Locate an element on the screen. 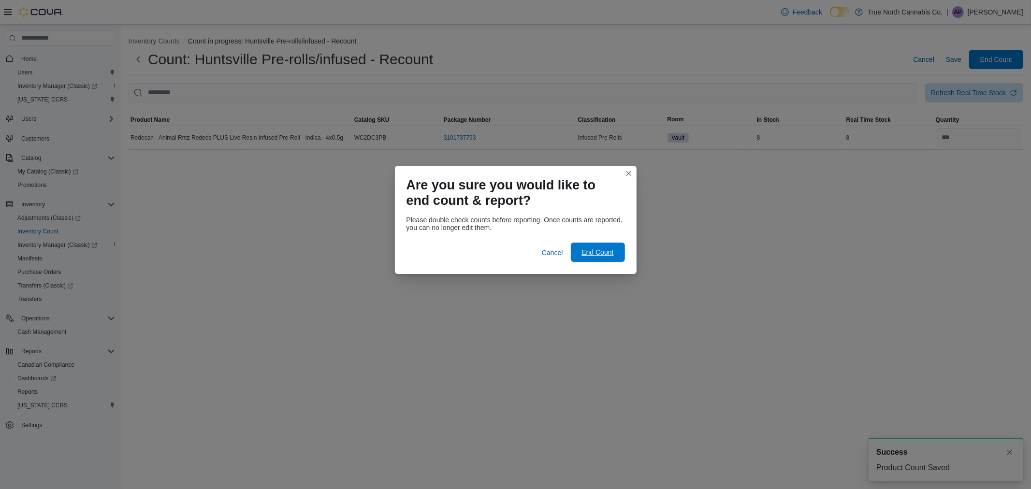 Image resolution: width=1031 pixels, height=489 pixels. button: Cancel is located at coordinates (553, 253).